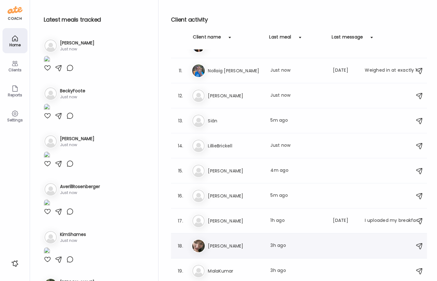 Image resolution: width=437 pixels, height=281 pixels. What do you see at coordinates (181, 246) in the screenshot?
I see `div: 18.` at bounding box center [181, 246].